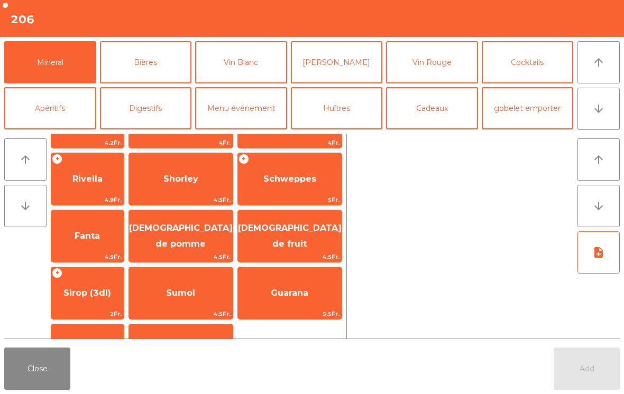  What do you see at coordinates (87, 179) in the screenshot?
I see `span: Rivella` at bounding box center [87, 179].